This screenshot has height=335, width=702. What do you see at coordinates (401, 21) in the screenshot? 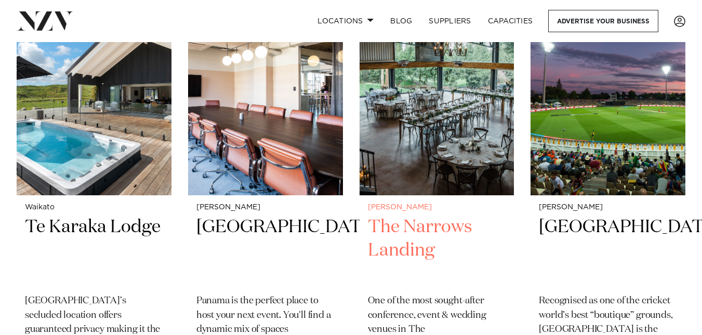
I see `a: BLOG` at bounding box center [401, 21].